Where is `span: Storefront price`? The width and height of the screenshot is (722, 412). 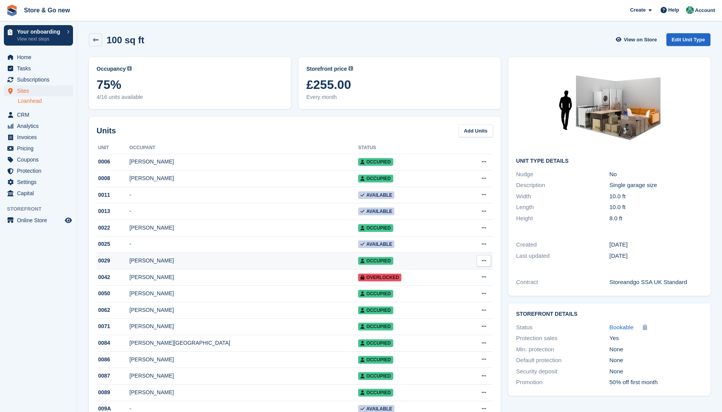
span: Storefront price is located at coordinates (326, 69).